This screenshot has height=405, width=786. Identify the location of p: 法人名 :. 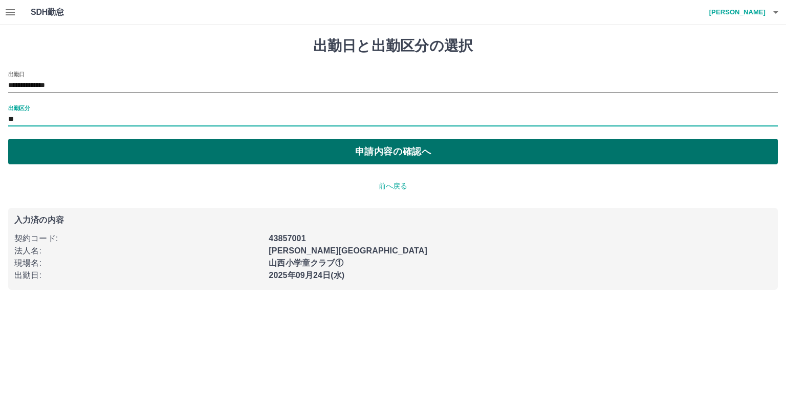
(138, 251).